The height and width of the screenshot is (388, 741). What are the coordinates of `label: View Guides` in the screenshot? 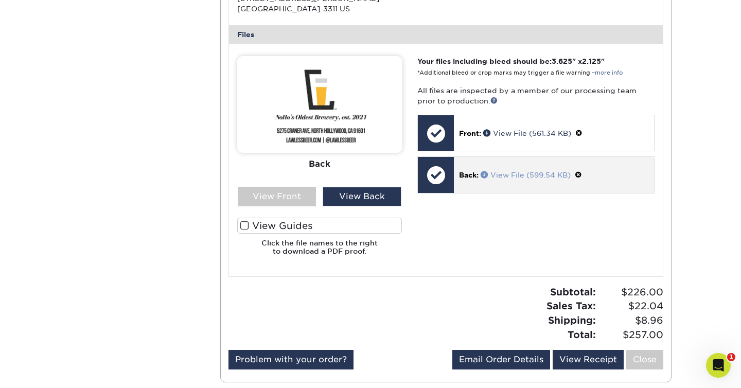 It's located at (320, 225).